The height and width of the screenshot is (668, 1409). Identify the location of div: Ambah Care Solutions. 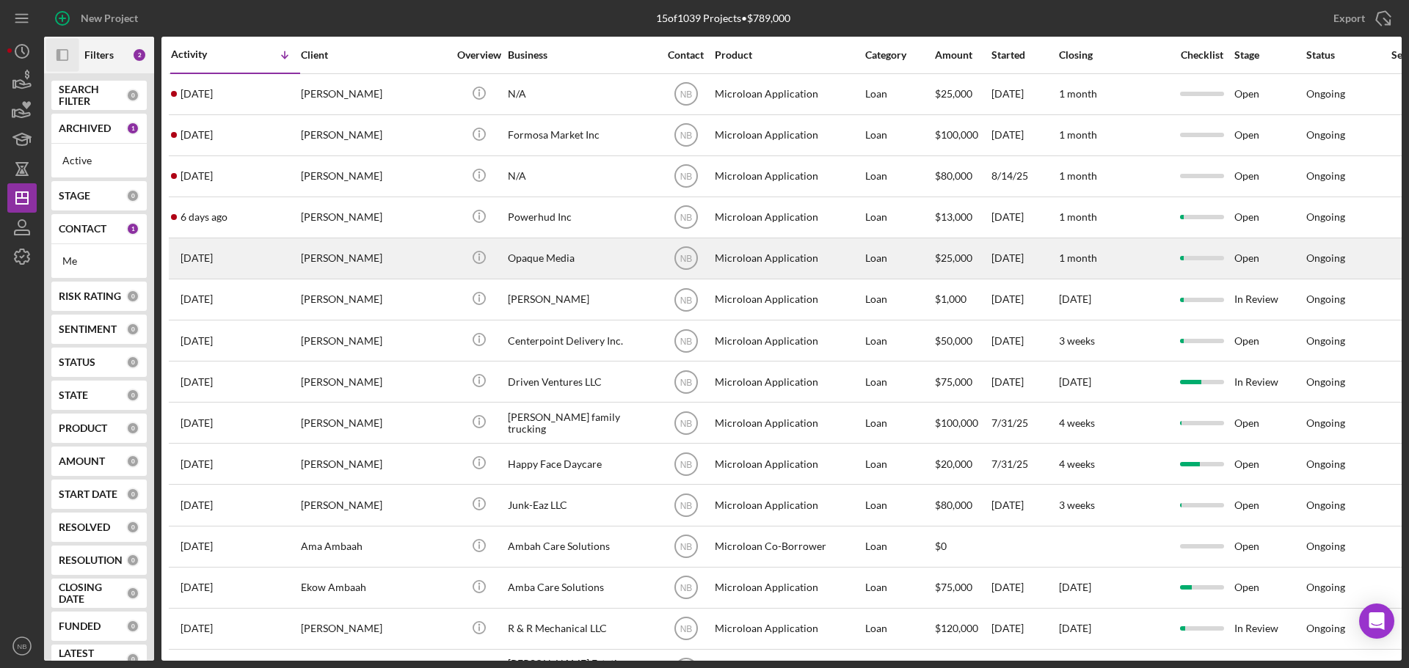
(581, 547).